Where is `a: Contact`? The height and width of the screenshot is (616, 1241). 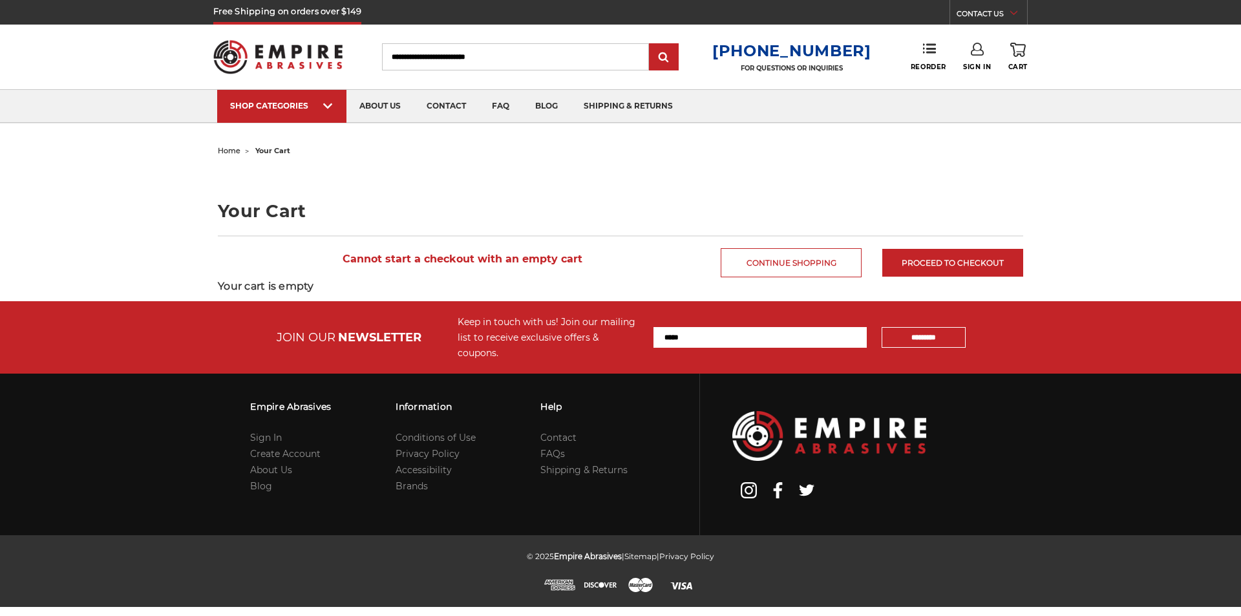 a: Contact is located at coordinates (559, 438).